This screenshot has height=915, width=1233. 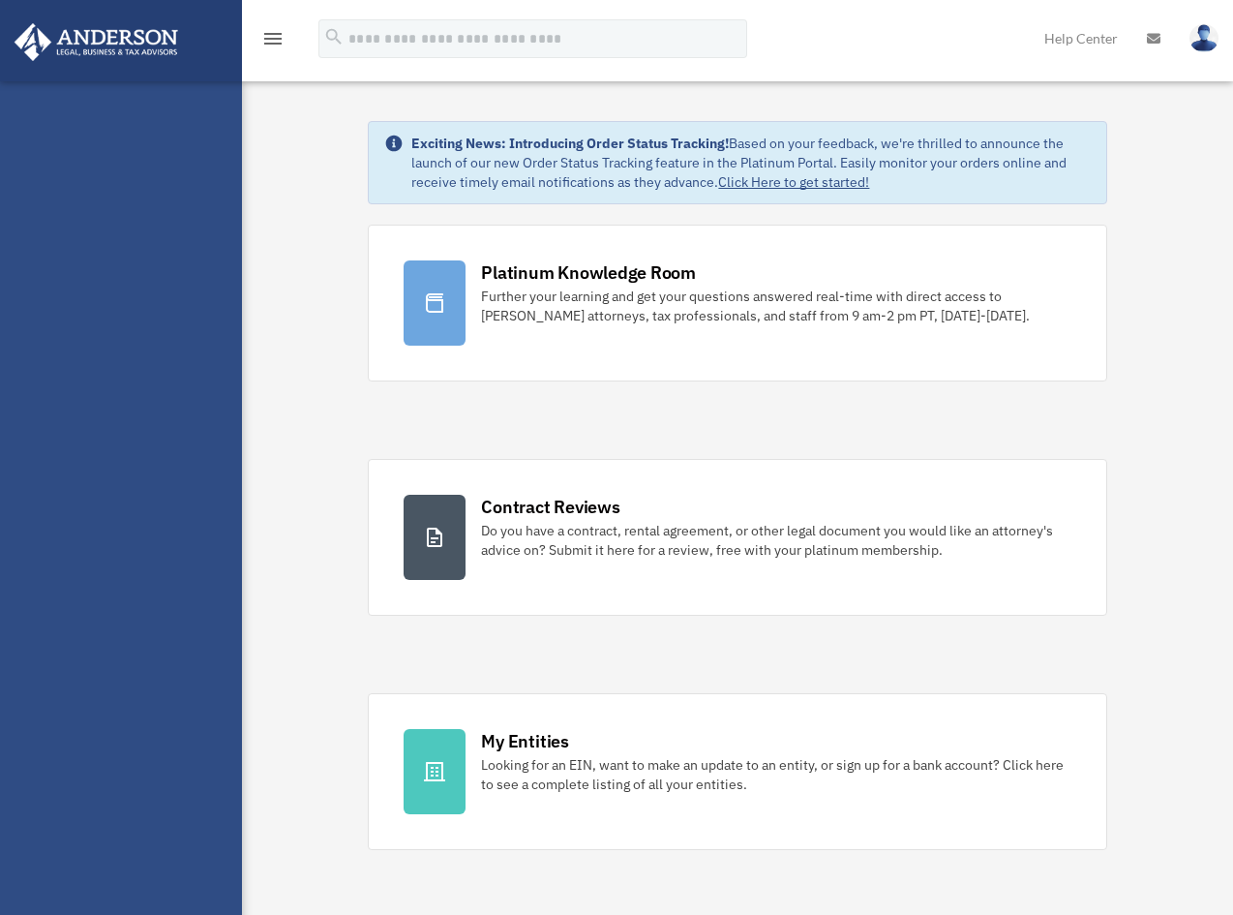 What do you see at coordinates (750, 163) in the screenshot?
I see `div: Based on your feedback, we're thrilled to announce the launch of our new Order Status Tracking fe...` at bounding box center [750, 163].